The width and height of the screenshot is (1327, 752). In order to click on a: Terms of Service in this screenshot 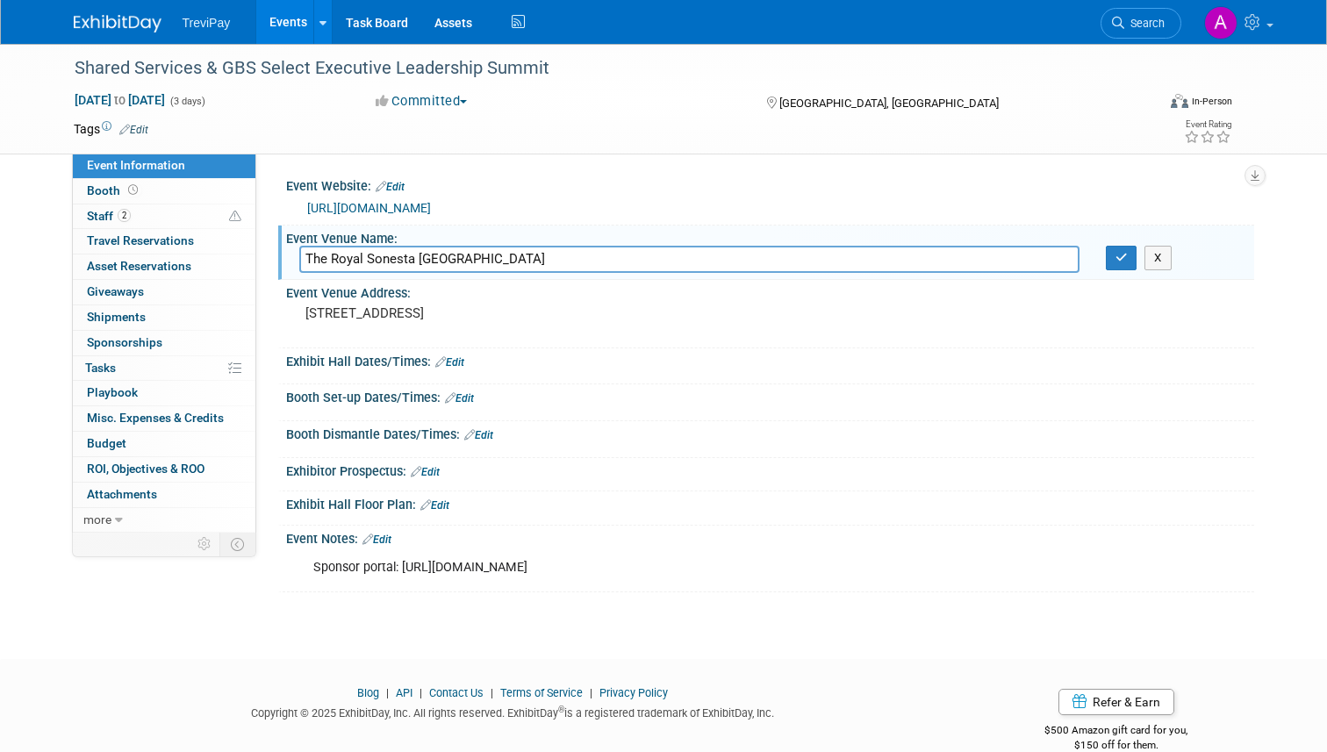, I will do `click(541, 692)`.